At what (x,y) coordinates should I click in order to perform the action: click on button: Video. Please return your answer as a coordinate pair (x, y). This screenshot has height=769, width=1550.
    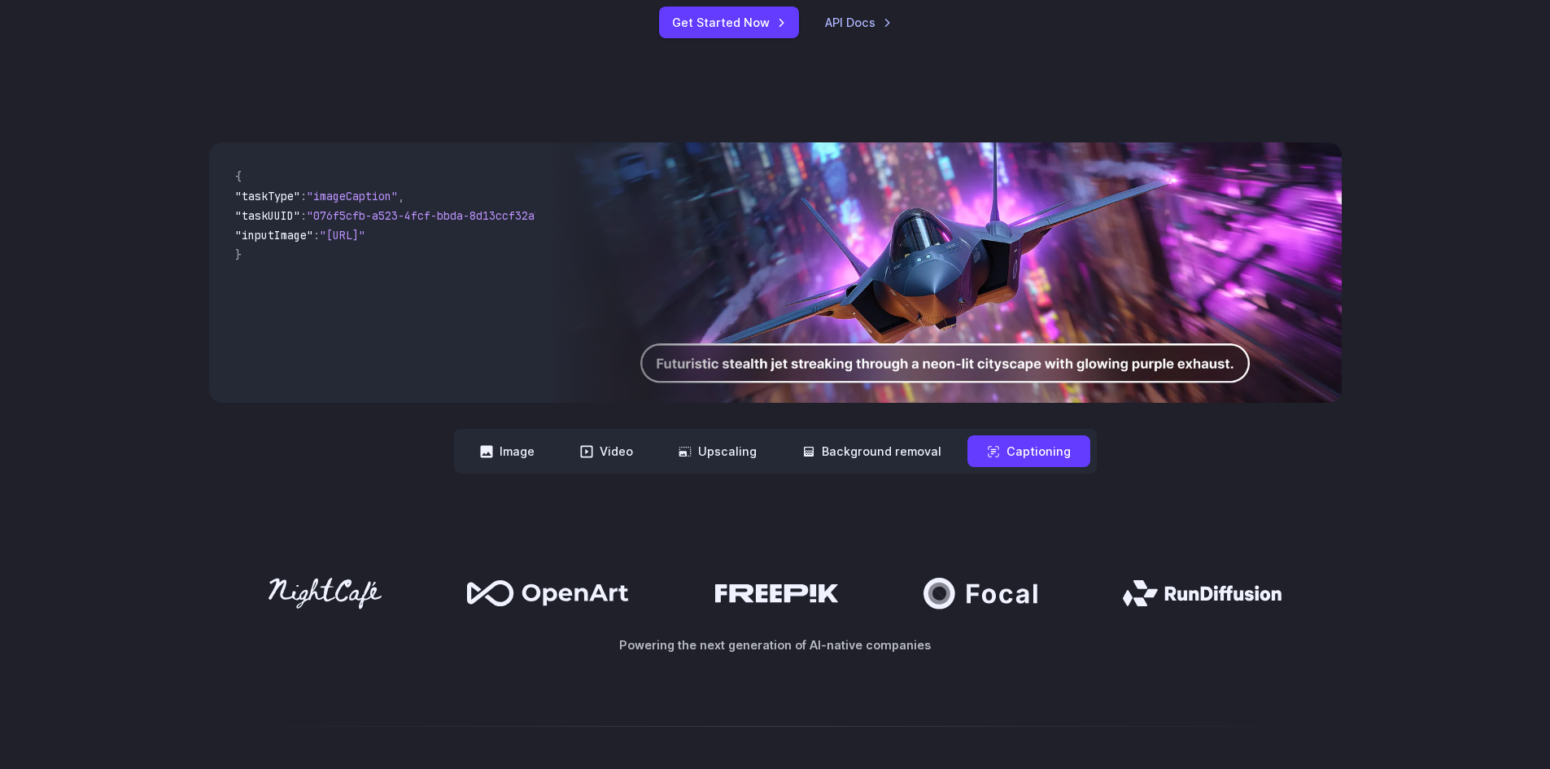
    Looking at the image, I should click on (606, 451).